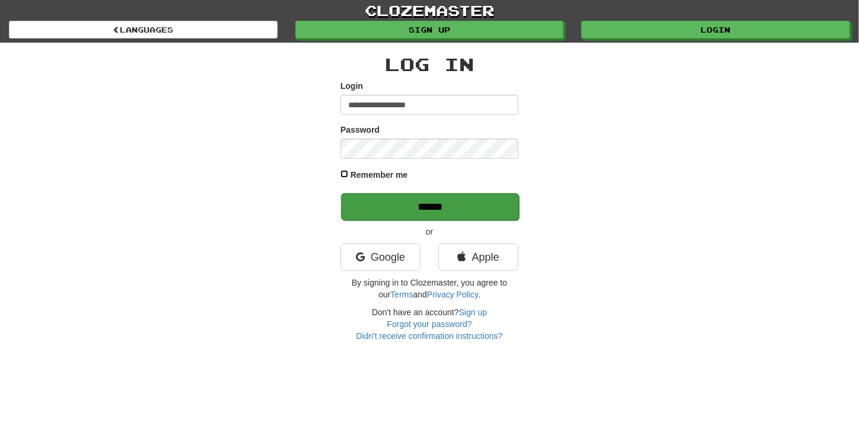 This screenshot has width=859, height=442. I want to click on a: Languages, so click(143, 30).